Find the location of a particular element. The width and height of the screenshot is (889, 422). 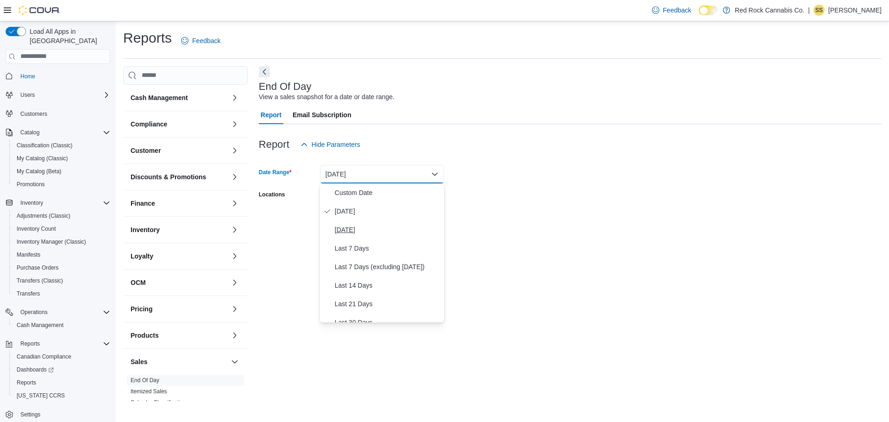

h3: Sales is located at coordinates (139, 362).